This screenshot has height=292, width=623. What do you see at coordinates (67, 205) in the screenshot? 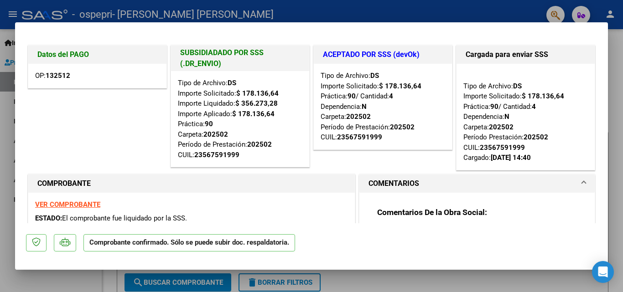
I see `a: VER COMPROBANTE` at bounding box center [67, 205].